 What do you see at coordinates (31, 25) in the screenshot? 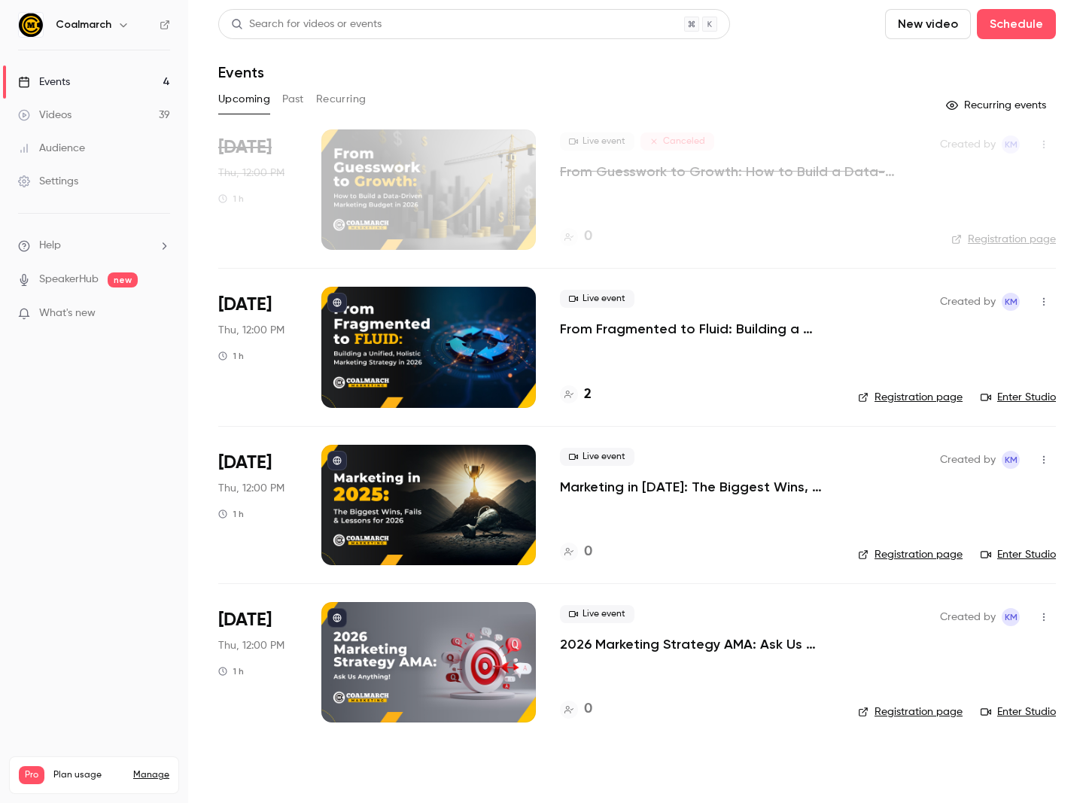
I see `img: Coalmarch` at bounding box center [31, 25].